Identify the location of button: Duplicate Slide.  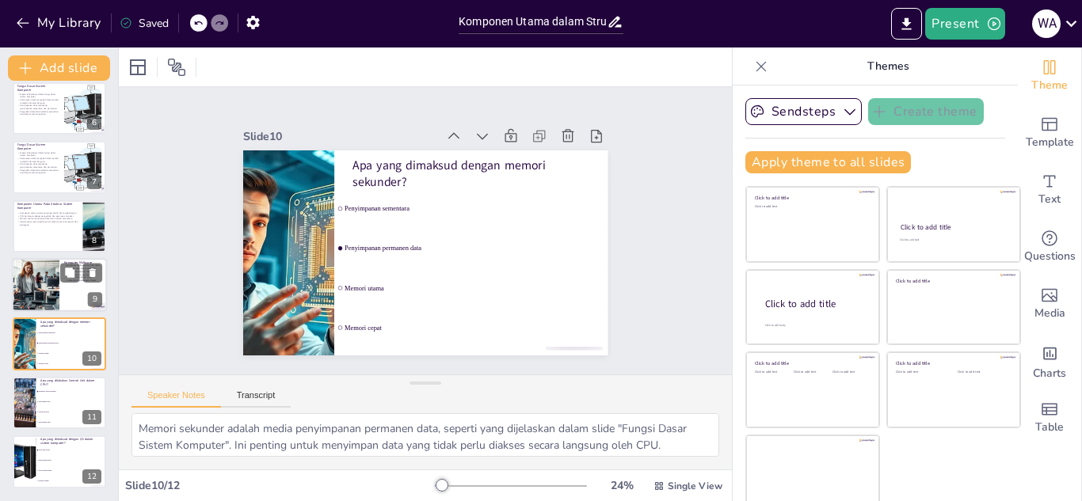
(70, 272).